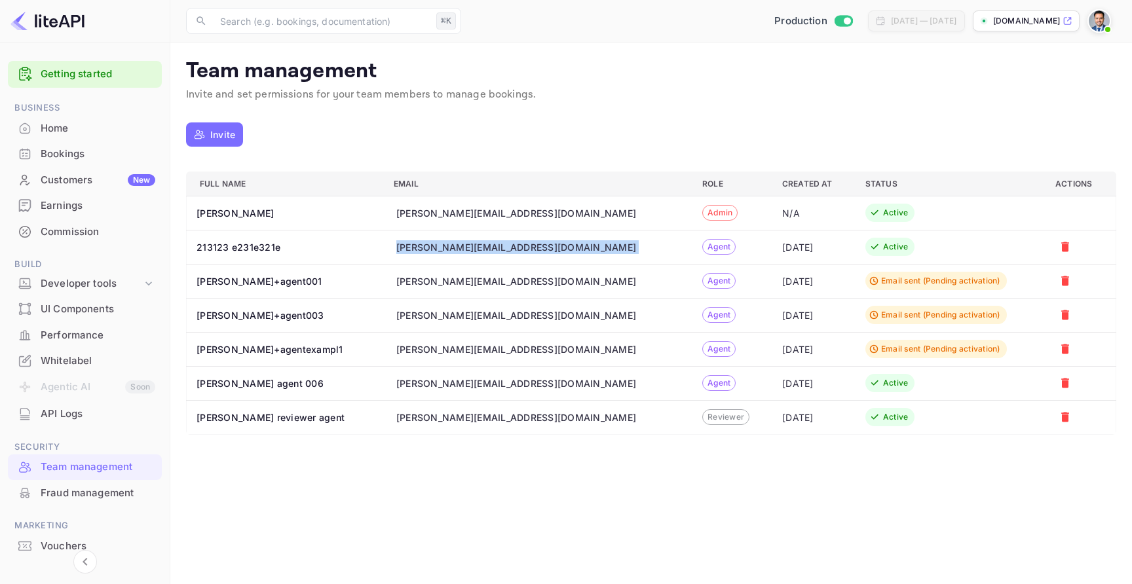  I want to click on img: Santiago Moran Labat, so click(1099, 21).